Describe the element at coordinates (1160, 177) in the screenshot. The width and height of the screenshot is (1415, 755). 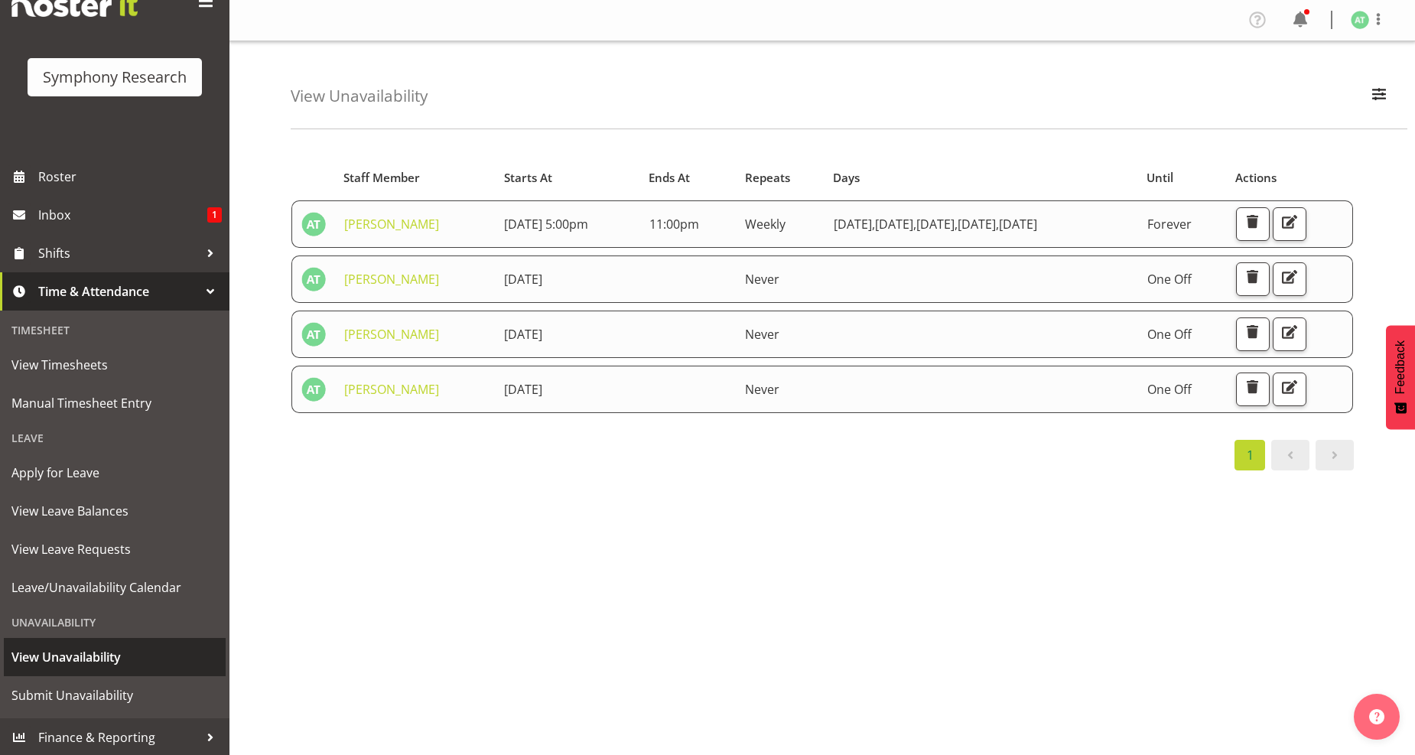
I see `span: Until` at that location.